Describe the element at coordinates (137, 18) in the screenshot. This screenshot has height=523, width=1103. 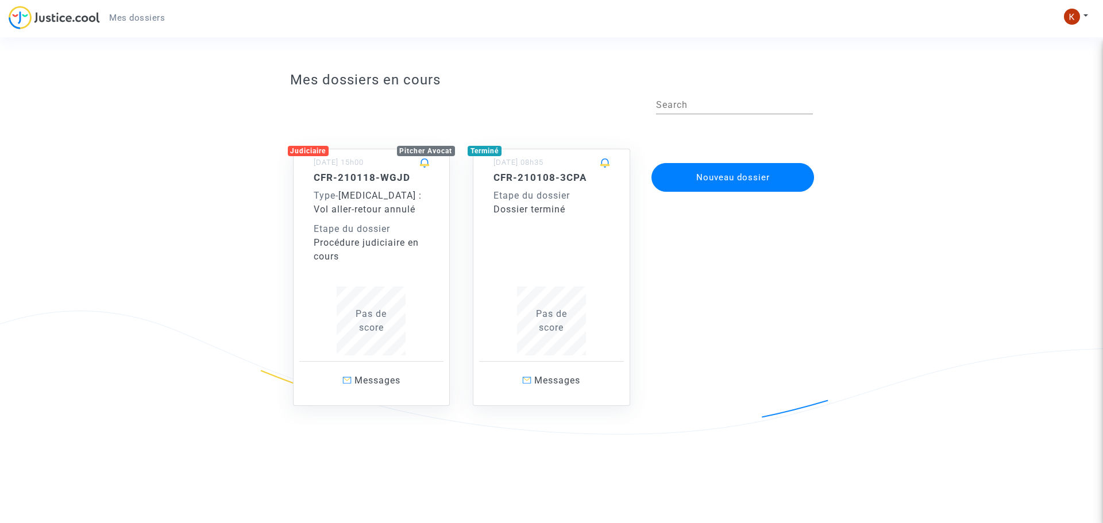
I see `span: Mes dossiers` at that location.